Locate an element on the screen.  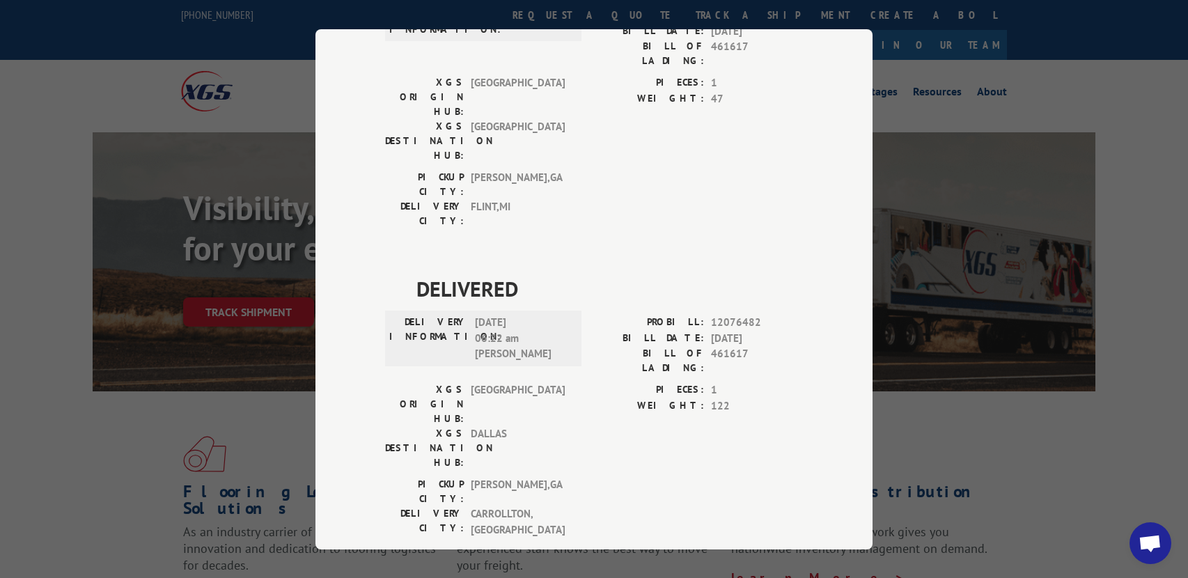
span: 47 is located at coordinates (757, 98).